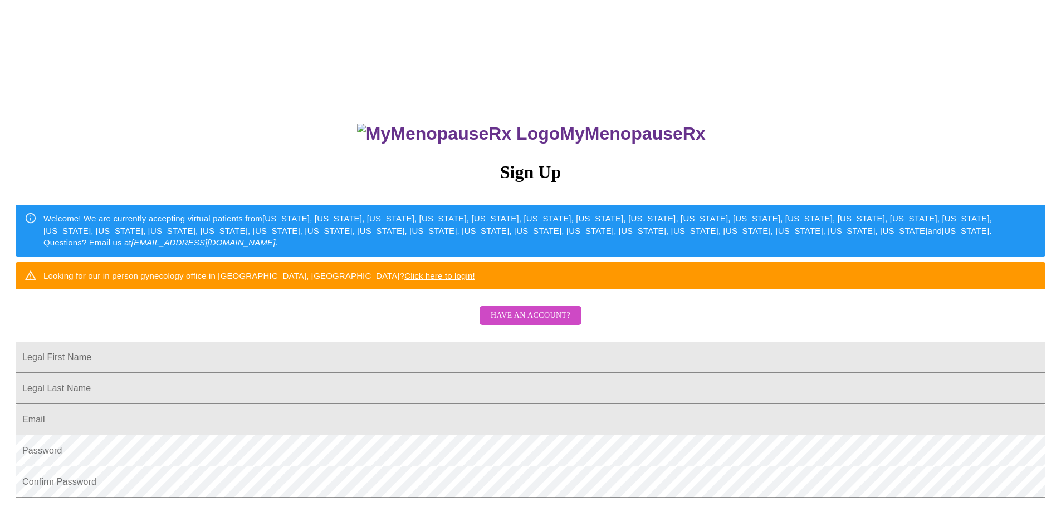 This screenshot has height=507, width=1061. What do you see at coordinates (530, 323) in the screenshot?
I see `a: Have an account?` at bounding box center [530, 323].